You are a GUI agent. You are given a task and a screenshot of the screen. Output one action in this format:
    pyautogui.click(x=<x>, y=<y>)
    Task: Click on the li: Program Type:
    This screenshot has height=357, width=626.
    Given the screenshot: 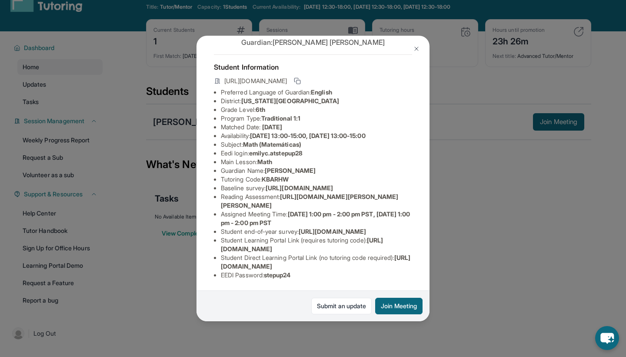 What is the action you would take?
    pyautogui.click(x=317, y=118)
    